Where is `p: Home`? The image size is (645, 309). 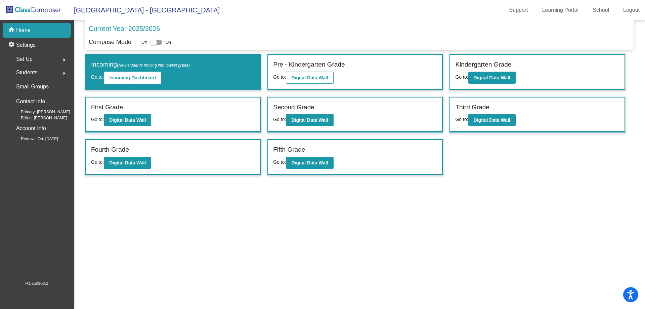
p: Home is located at coordinates (23, 30).